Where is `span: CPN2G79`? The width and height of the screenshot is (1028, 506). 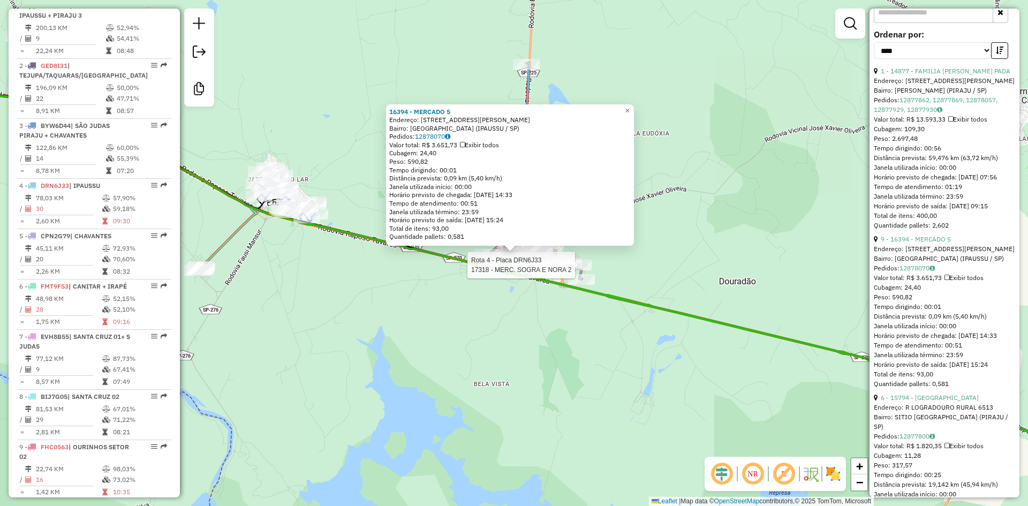 span: CPN2G79 is located at coordinates (55, 236).